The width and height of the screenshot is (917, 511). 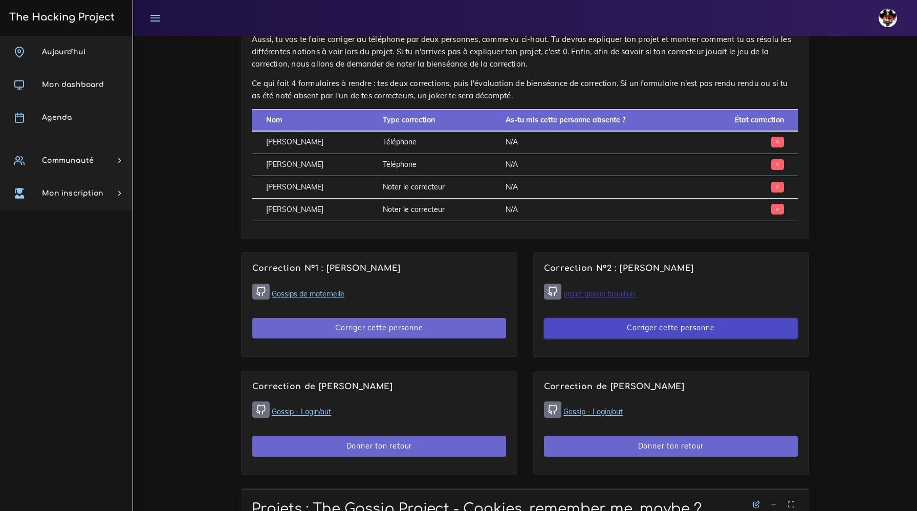 What do you see at coordinates (73, 193) in the screenshot?
I see `span: Mon inscription` at bounding box center [73, 193].